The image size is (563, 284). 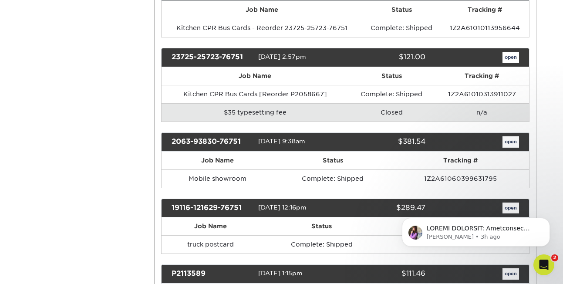 I want to click on td: 1Z2A61010113956644, so click(x=485, y=28).